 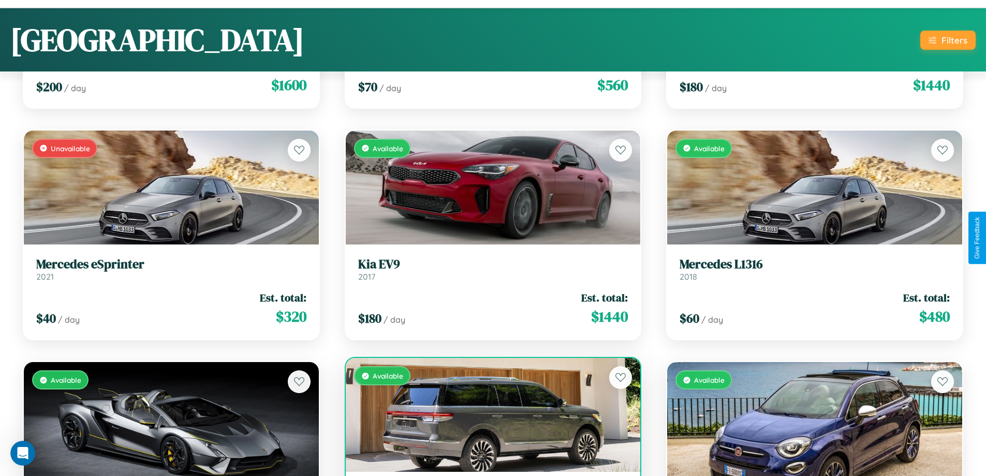 What do you see at coordinates (291, 316) in the screenshot?
I see `span: $ 320` at bounding box center [291, 316].